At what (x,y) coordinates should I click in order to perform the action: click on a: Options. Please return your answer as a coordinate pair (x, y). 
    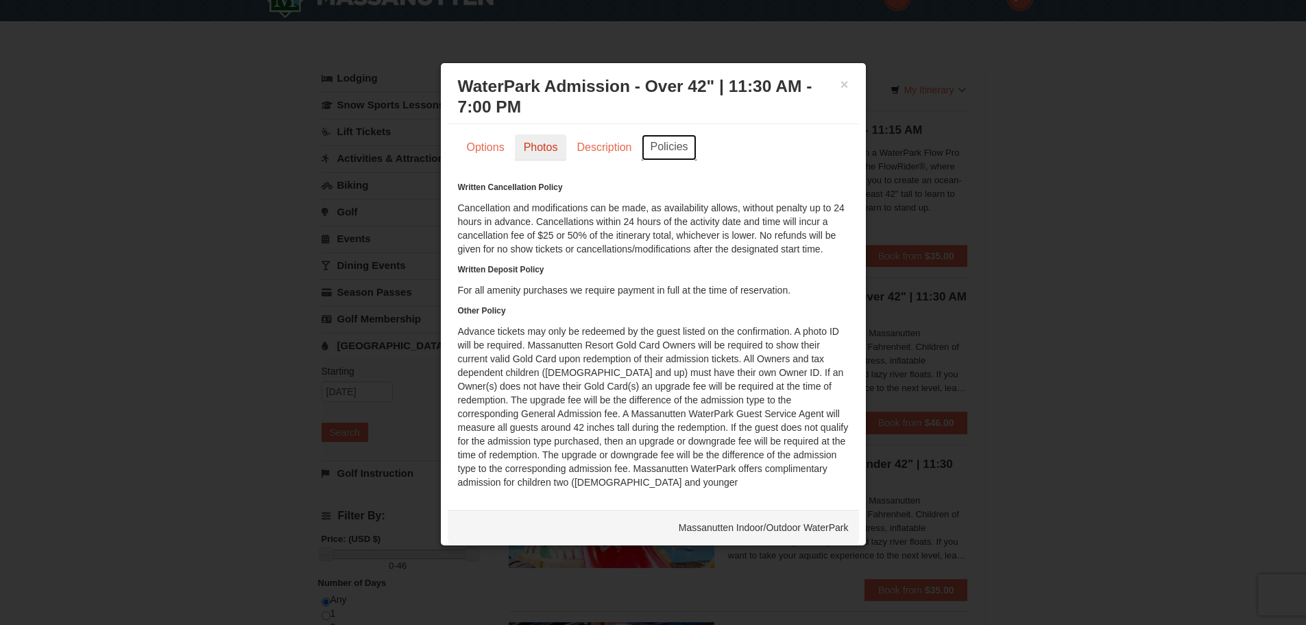
    Looking at the image, I should click on (485, 147).